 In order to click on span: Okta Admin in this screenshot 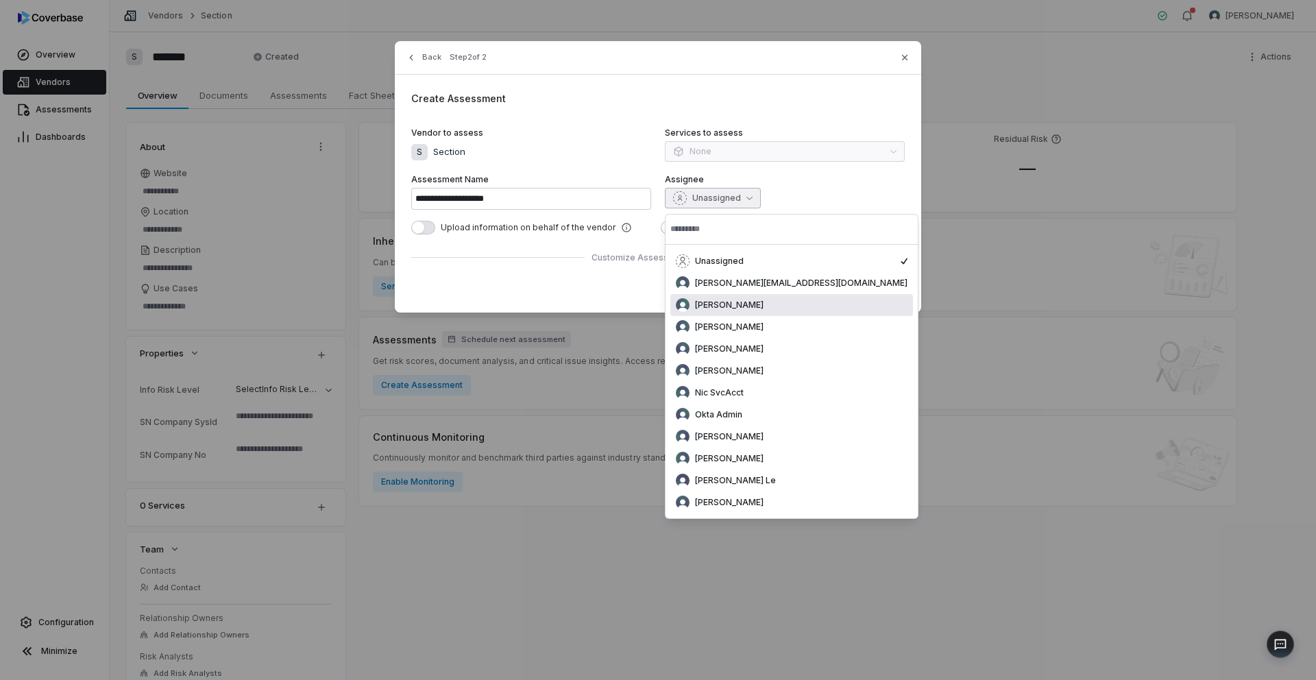, I will do `click(718, 415)`.